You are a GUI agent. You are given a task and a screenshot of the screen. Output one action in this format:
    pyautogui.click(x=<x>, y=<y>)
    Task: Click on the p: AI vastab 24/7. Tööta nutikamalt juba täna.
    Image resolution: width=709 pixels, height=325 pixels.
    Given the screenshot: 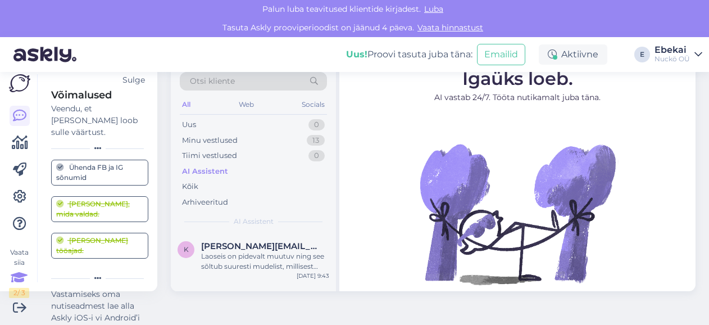 What is the action you would take?
    pyautogui.click(x=518, y=97)
    